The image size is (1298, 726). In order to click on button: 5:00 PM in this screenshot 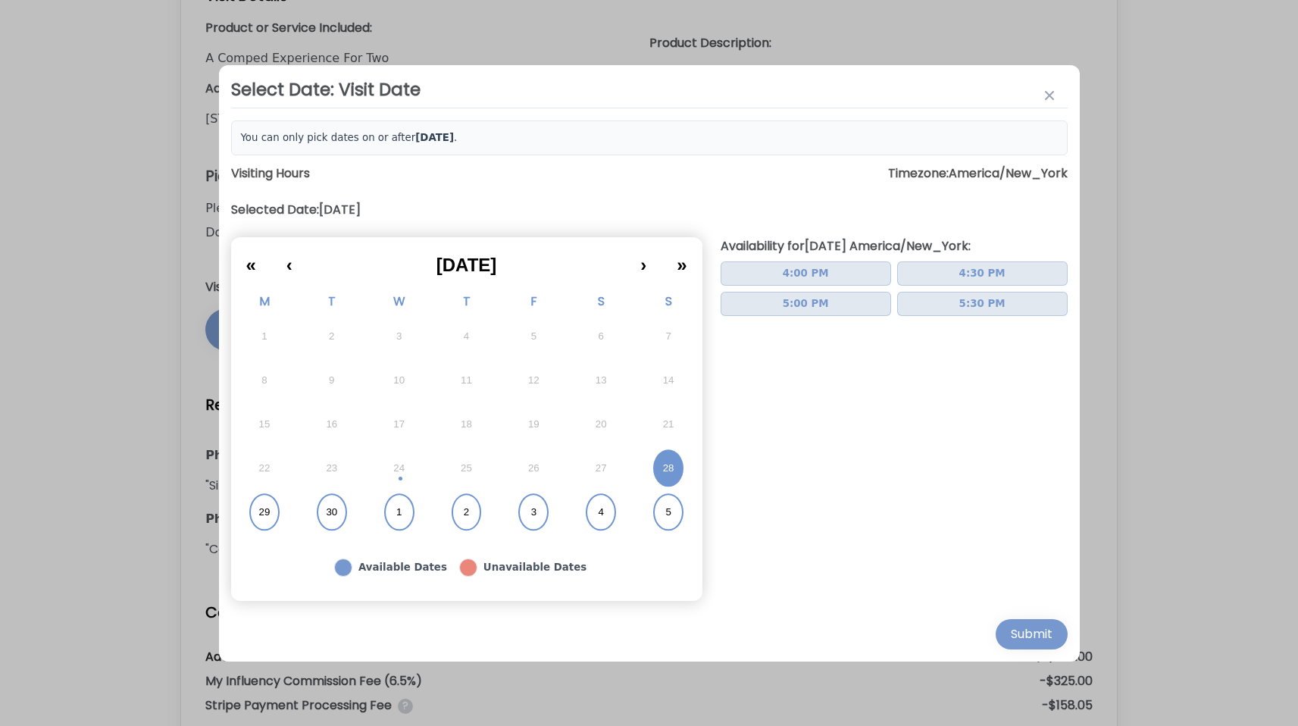, I will do `click(805, 304)`.